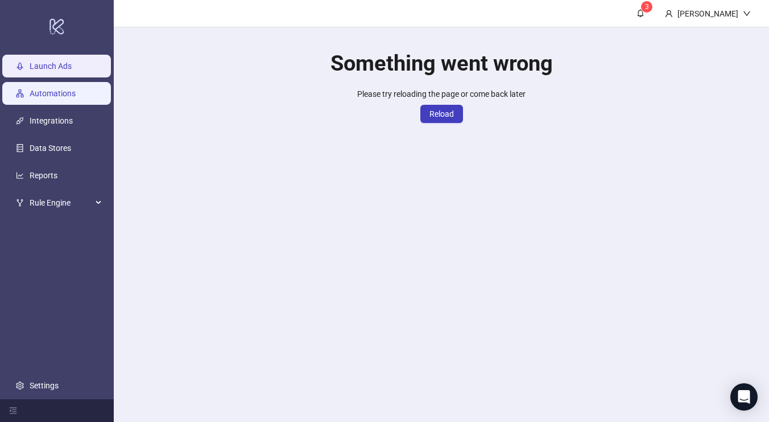  Describe the element at coordinates (51, 66) in the screenshot. I see `a: Launch Ads` at that location.